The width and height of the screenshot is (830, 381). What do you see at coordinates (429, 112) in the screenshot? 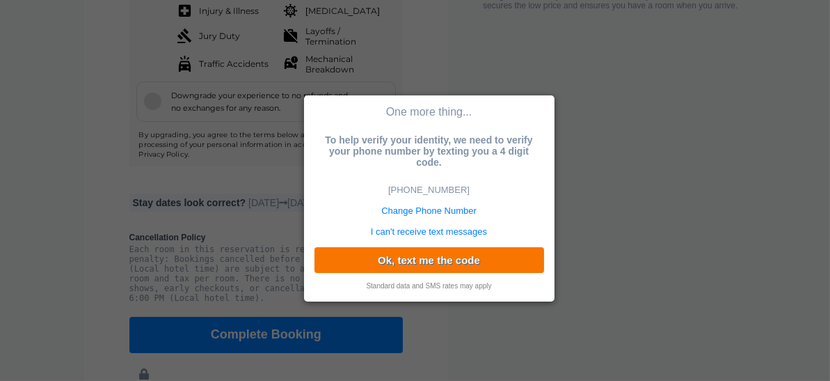
I see `div: One more thing...` at bounding box center [429, 112].